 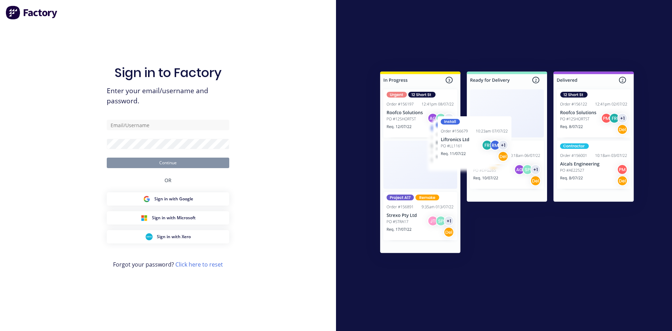 I want to click on div: OR, so click(x=168, y=180).